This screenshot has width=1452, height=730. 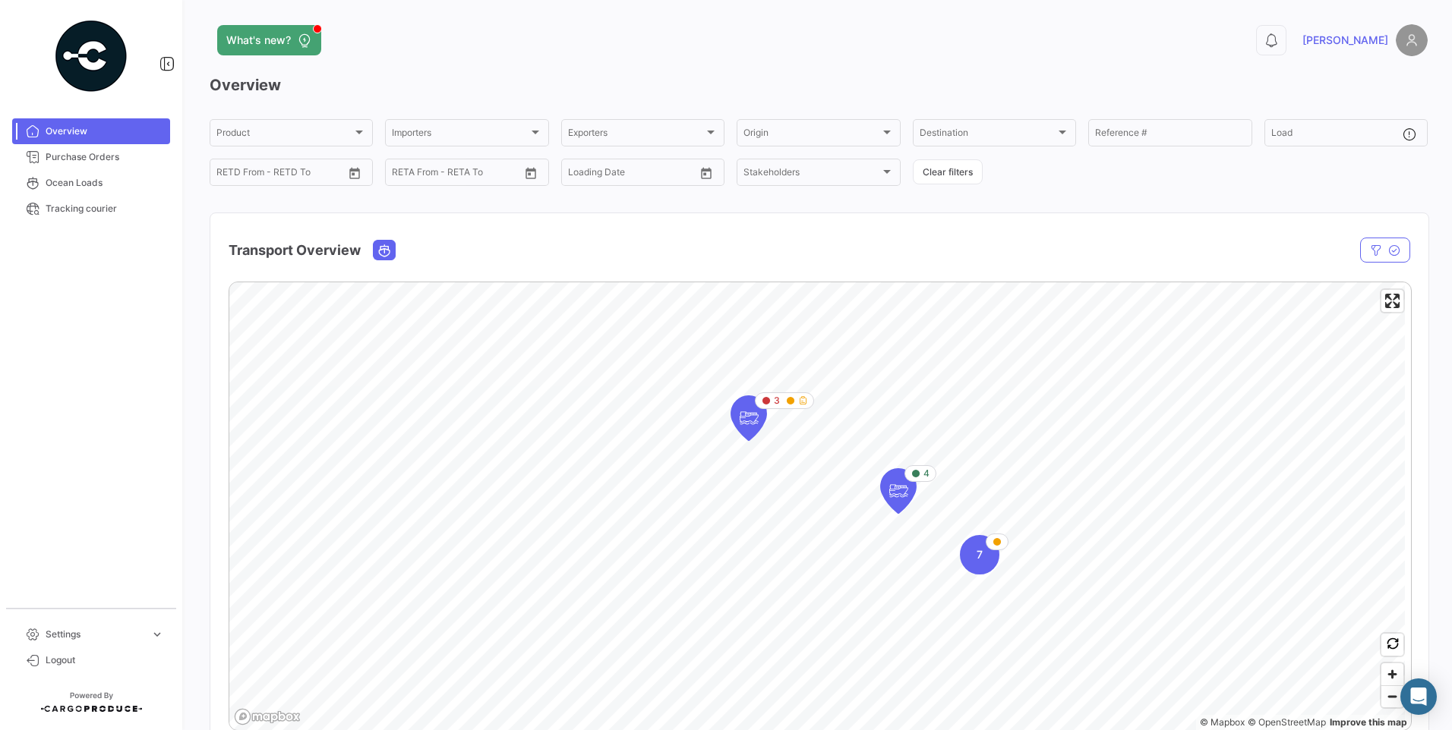 I want to click on span: expand_more, so click(x=157, y=635).